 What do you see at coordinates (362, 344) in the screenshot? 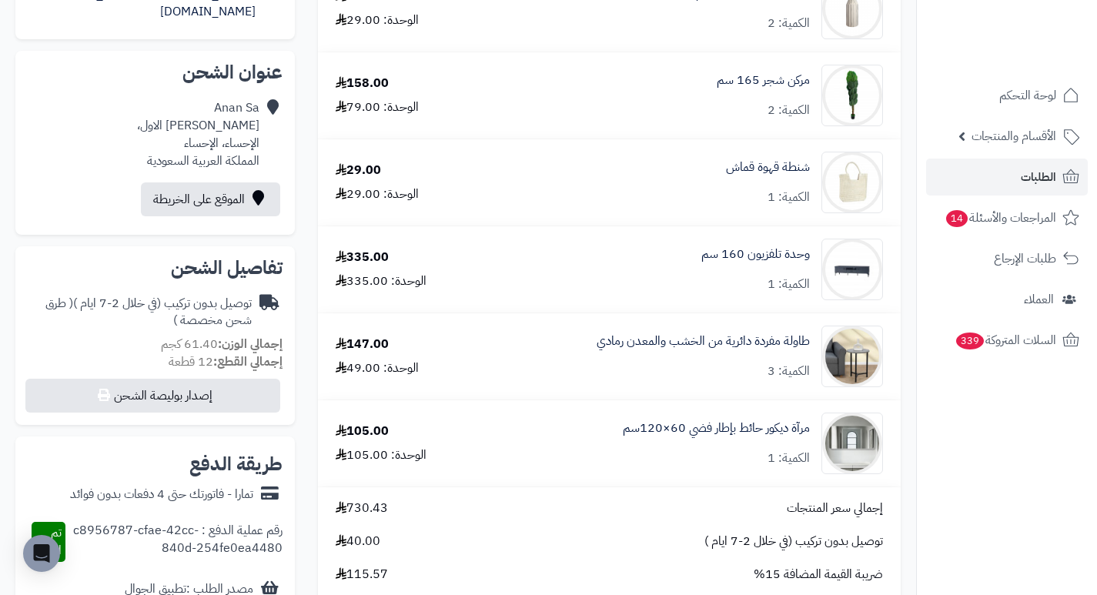
I see `div: 147.00` at bounding box center [362, 344].